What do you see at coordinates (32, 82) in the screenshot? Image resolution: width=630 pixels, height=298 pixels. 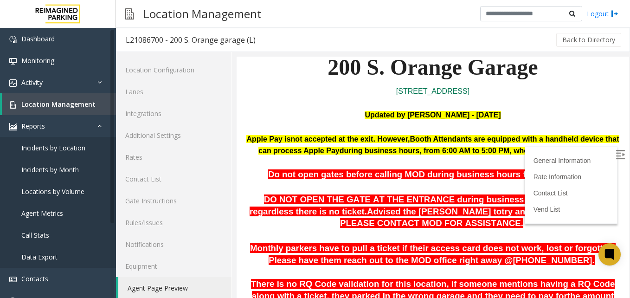 I see `span: Activity` at bounding box center [32, 82].